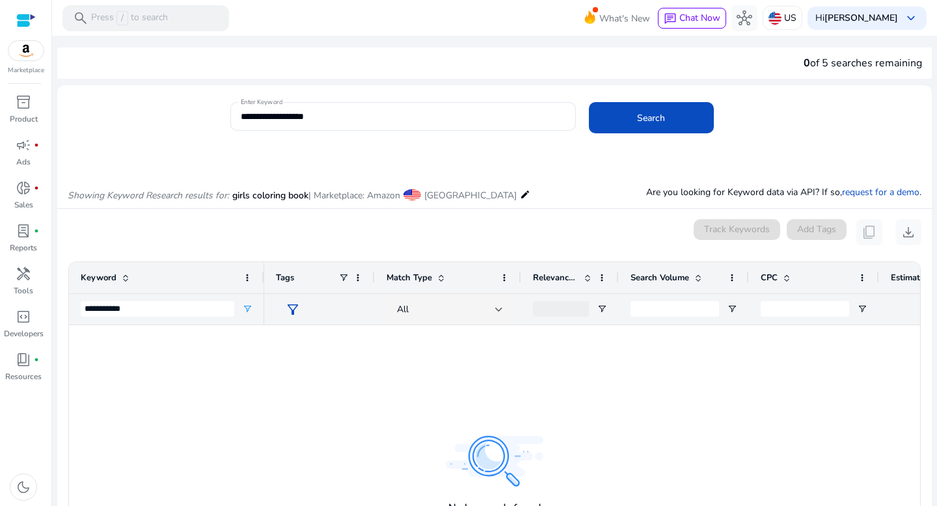  What do you see at coordinates (262, 102) in the screenshot?
I see `mat-label: Enter Keyword` at bounding box center [262, 102].